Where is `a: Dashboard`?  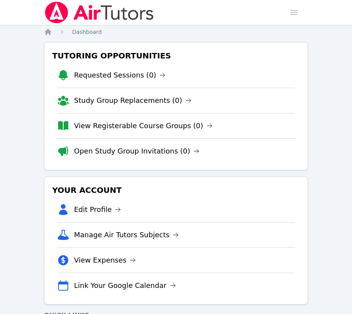 a: Dashboard is located at coordinates (87, 32).